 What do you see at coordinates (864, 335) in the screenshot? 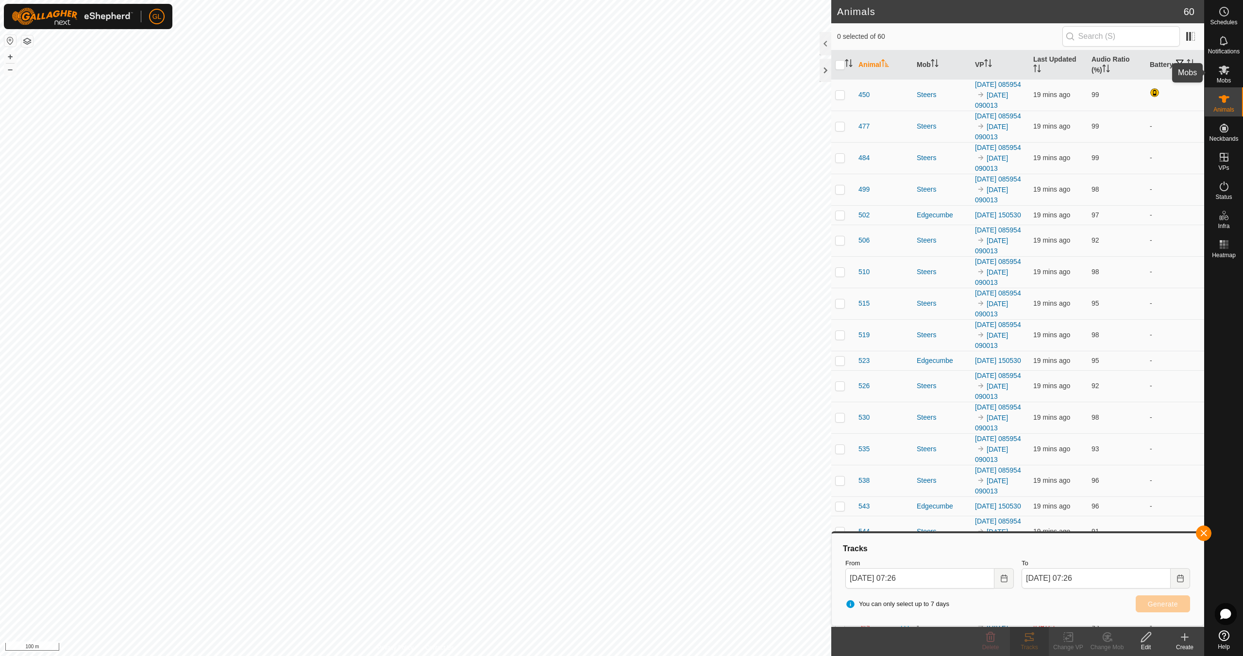
I see `span: 519` at bounding box center [864, 335].